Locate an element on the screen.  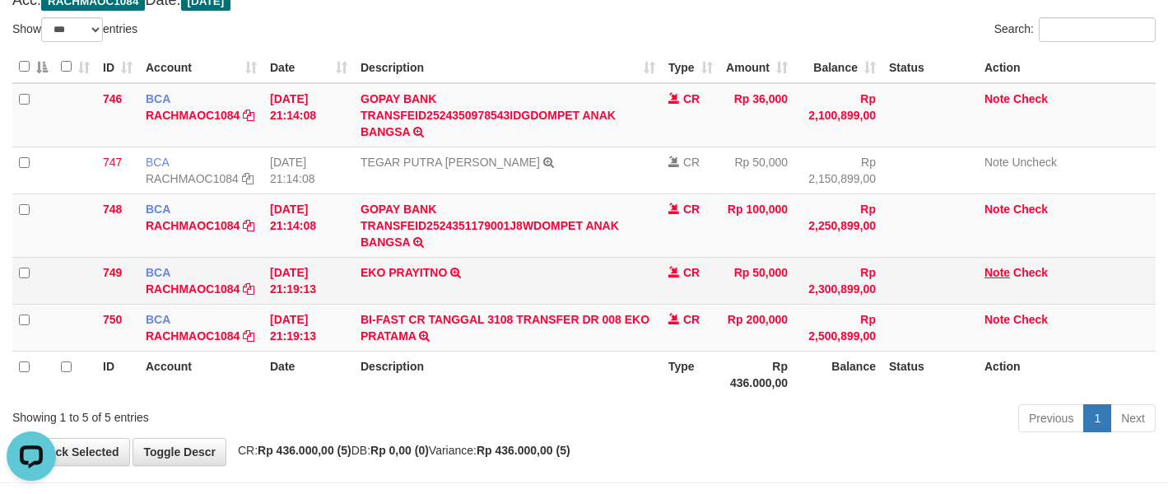
a: Toggle Descr is located at coordinates (179, 452).